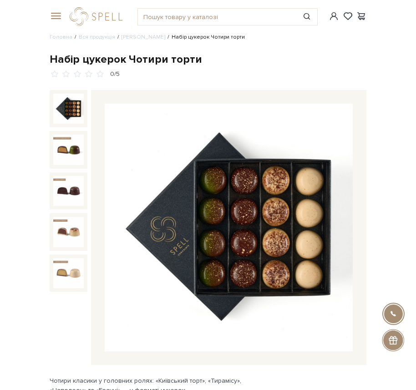  I want to click on button: Пошук товару у каталозі, so click(306, 17).